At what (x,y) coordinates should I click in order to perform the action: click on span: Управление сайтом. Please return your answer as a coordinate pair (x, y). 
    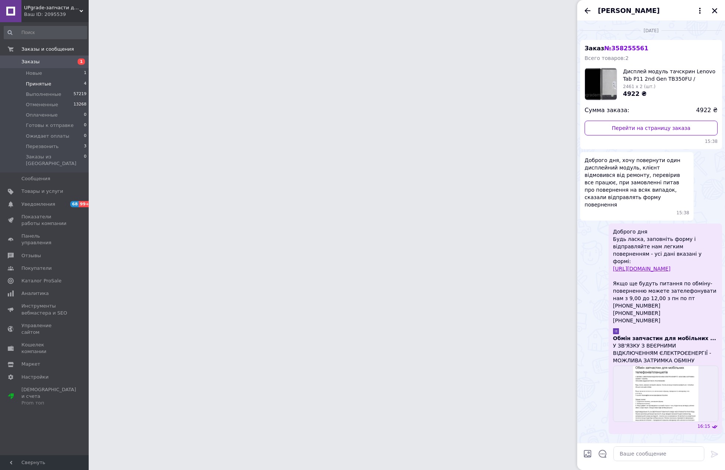
    Looking at the image, I should click on (45, 329).